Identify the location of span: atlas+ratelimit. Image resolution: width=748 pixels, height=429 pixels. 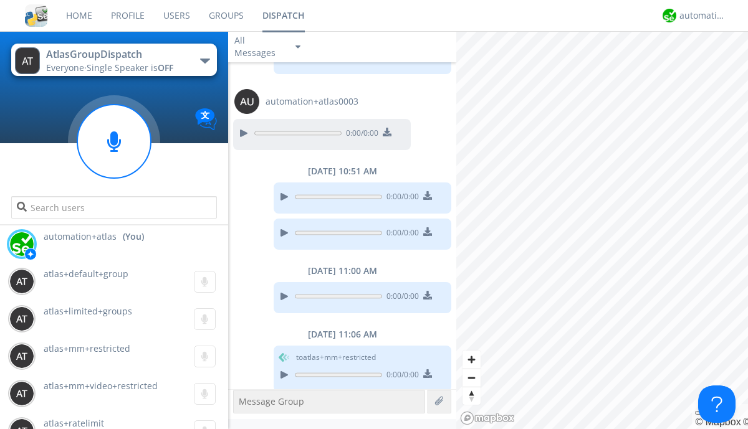
(74, 423).